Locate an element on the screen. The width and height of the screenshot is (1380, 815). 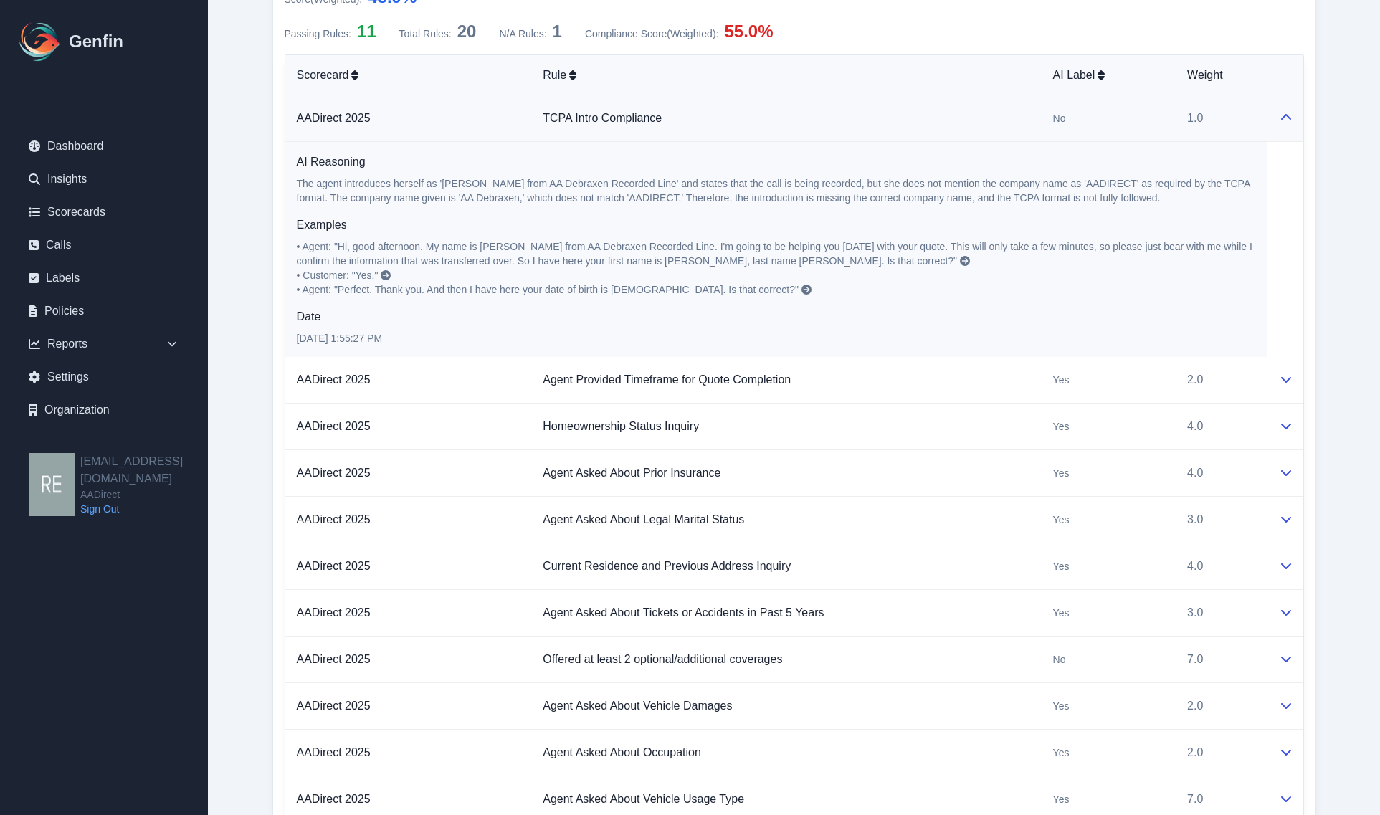
h6: AI Reasoning is located at coordinates (776, 162).